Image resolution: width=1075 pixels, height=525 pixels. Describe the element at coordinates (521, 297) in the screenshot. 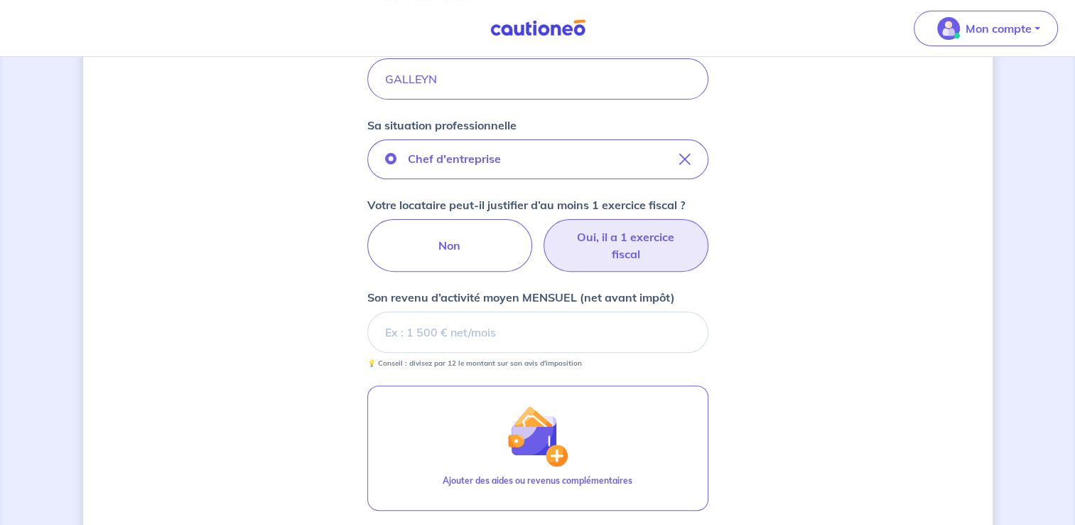

I see `p: Son revenu d’activité moyen MENSUEL (net avant impôt)` at that location.